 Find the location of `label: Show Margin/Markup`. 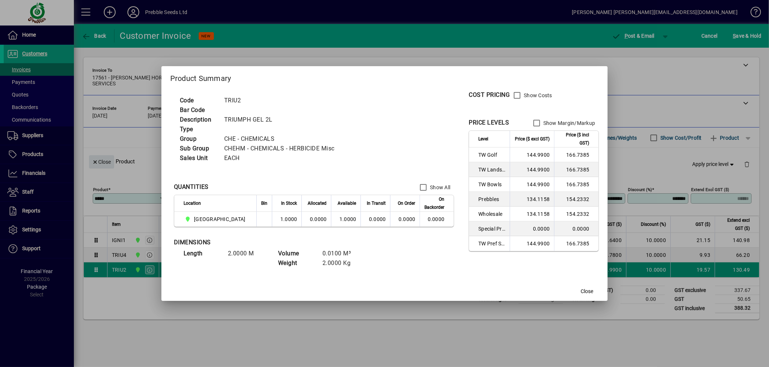

label: Show Margin/Markup is located at coordinates (569, 123).